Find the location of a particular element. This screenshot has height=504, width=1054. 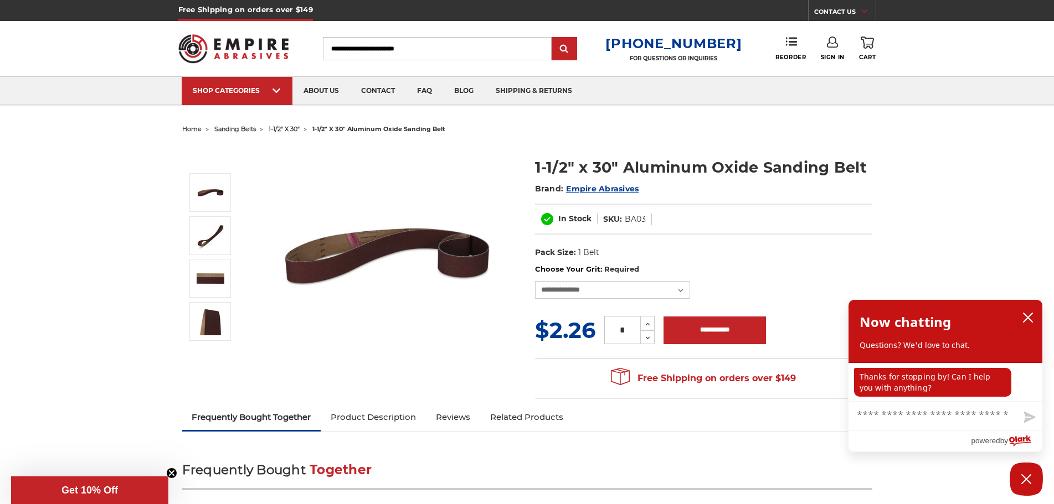

img: 1-1/2" x 30" - Aluminum Oxide Sanding Belt is located at coordinates (210, 322).